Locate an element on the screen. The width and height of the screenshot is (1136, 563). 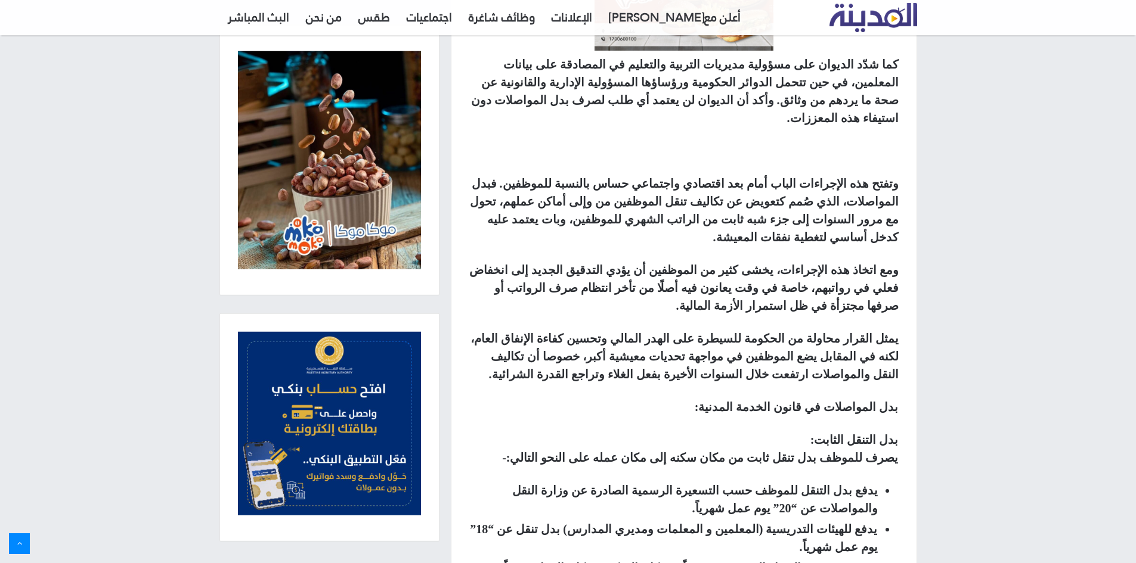
strong: يصرف للموظف بدل تنقل ثابت من مكان سكنه إلى مكان عمله على النحو ‏التالي:-‏ is located at coordinates (700, 458).